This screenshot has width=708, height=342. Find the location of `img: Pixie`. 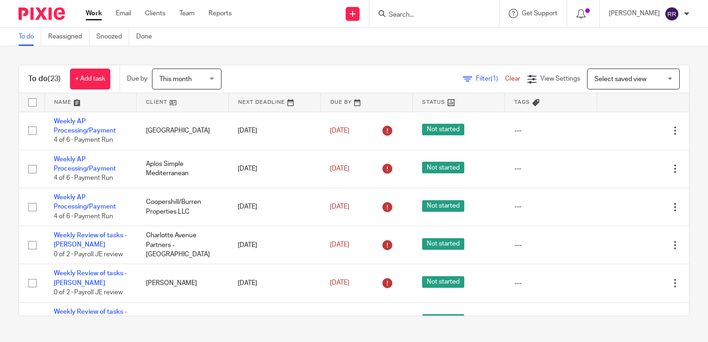

img: Pixie is located at coordinates (42, 13).